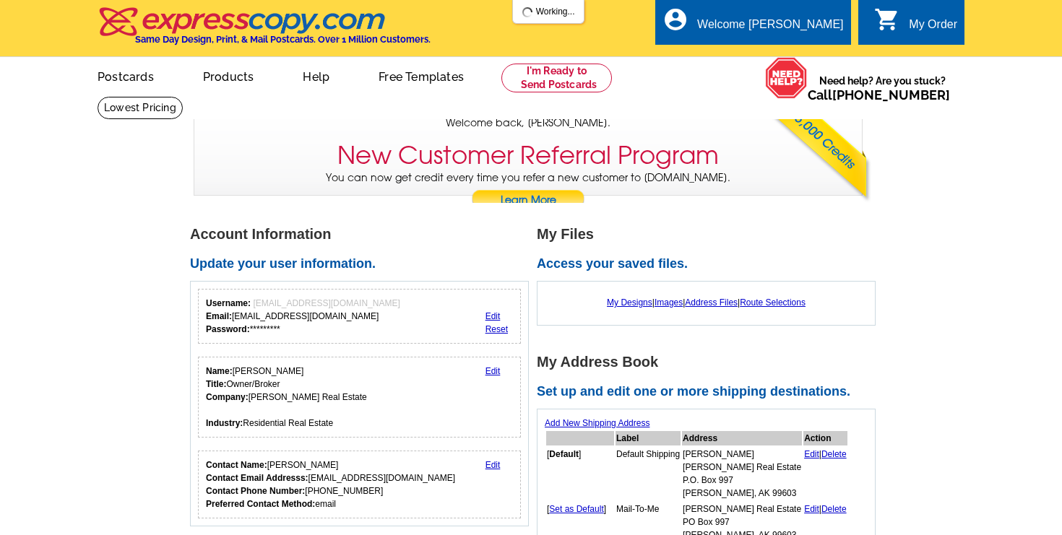 The height and width of the screenshot is (535, 1062). I want to click on span: Need help? Are you stuck?, so click(882, 88).